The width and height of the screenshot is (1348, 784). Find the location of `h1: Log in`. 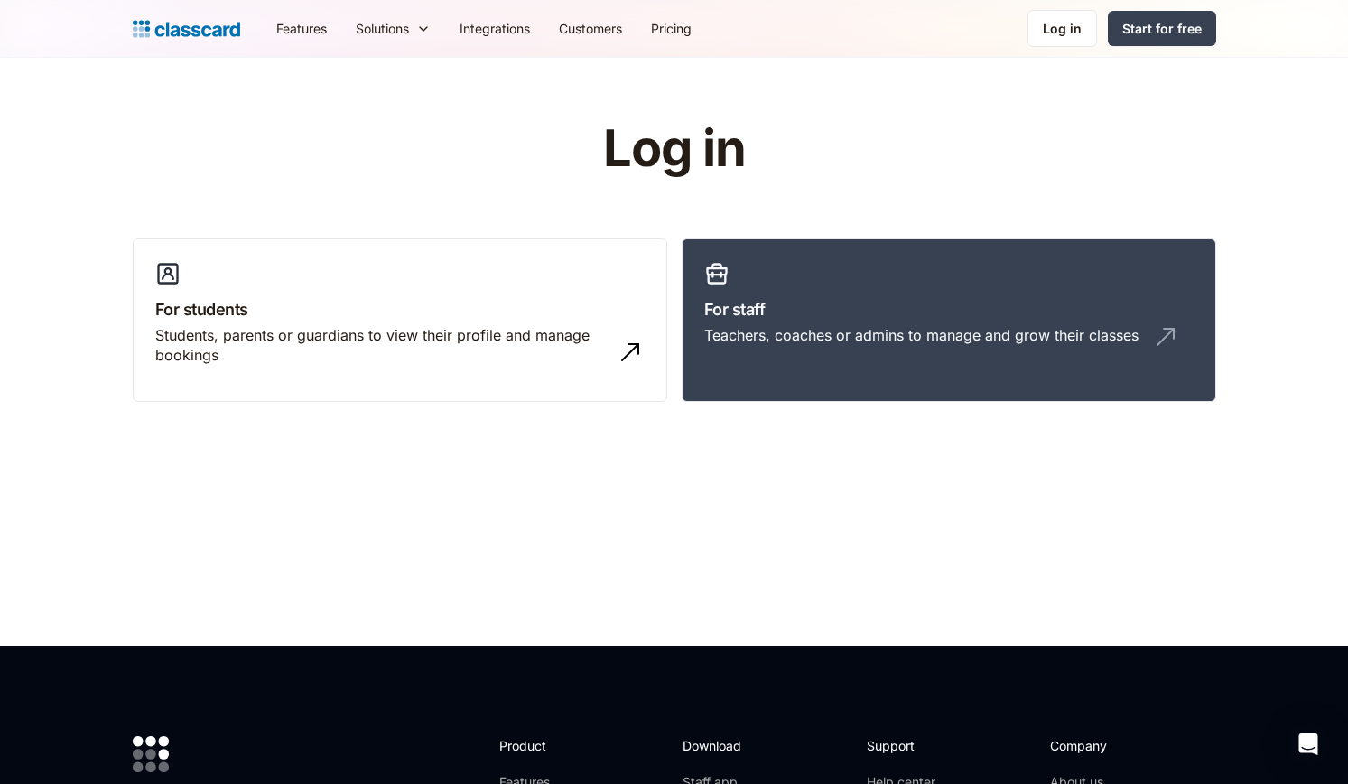

h1: Log in is located at coordinates (674, 149).